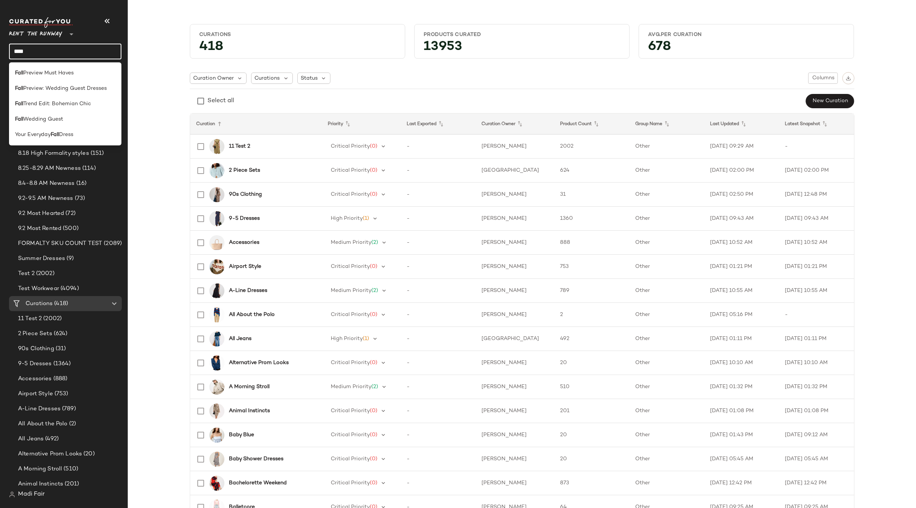 The height and width of the screenshot is (508, 916). Describe the element at coordinates (68, 409) in the screenshot. I see `span: (789)` at that location.